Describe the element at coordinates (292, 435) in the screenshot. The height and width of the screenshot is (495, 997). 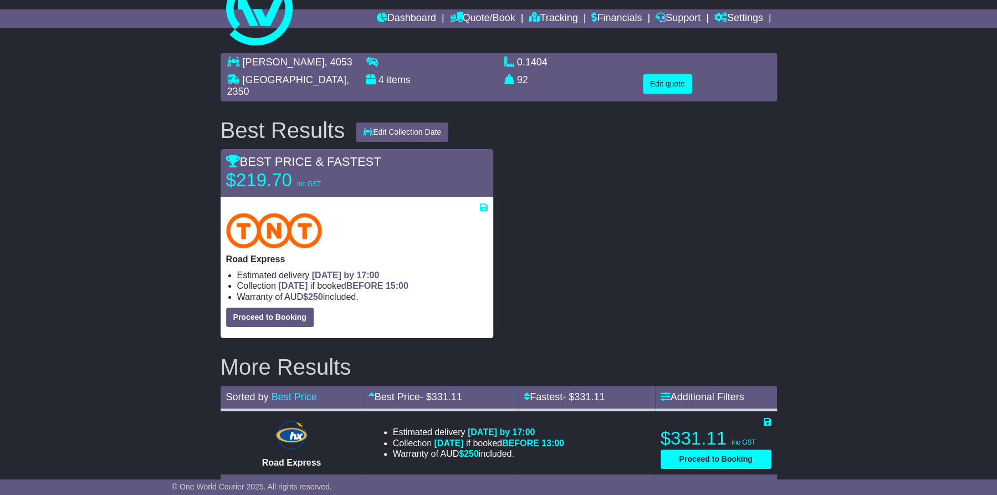
I see `img: Hunter Express: Road Express` at that location.